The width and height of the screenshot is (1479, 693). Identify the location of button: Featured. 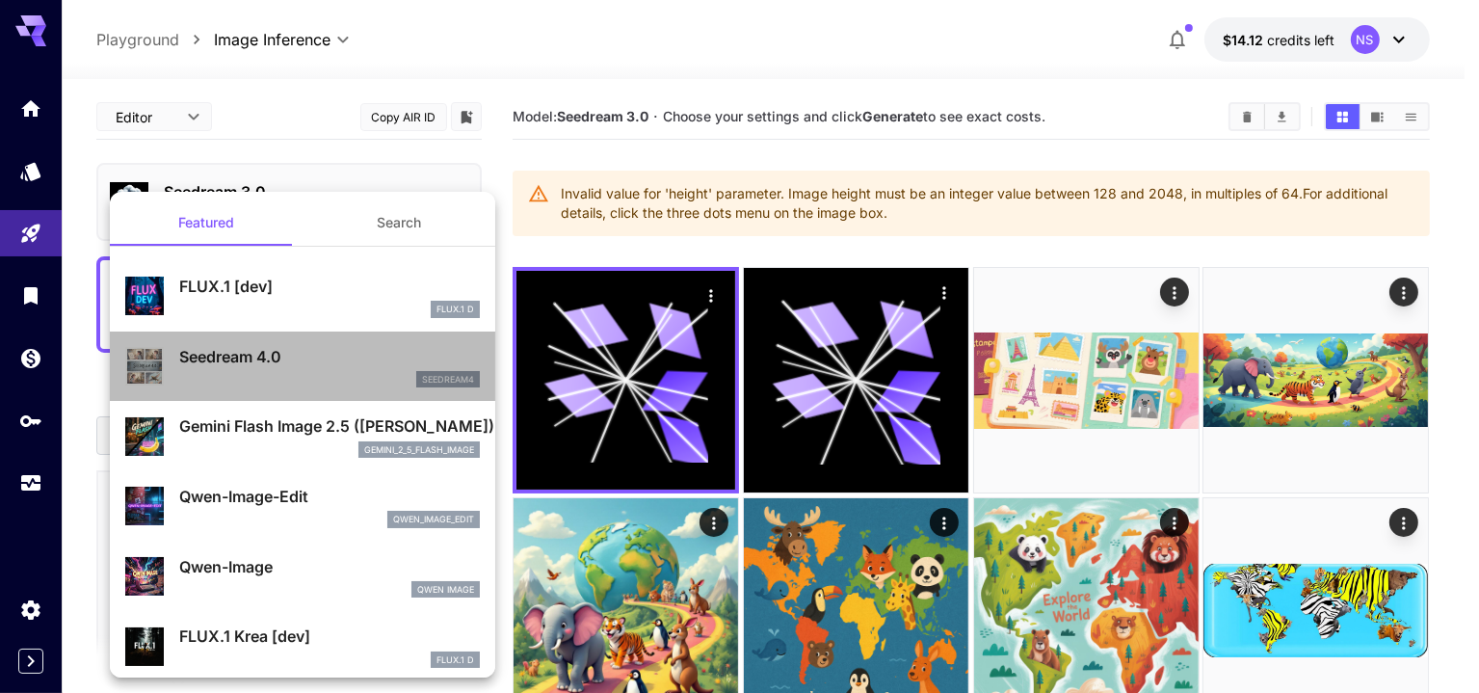
(206, 223).